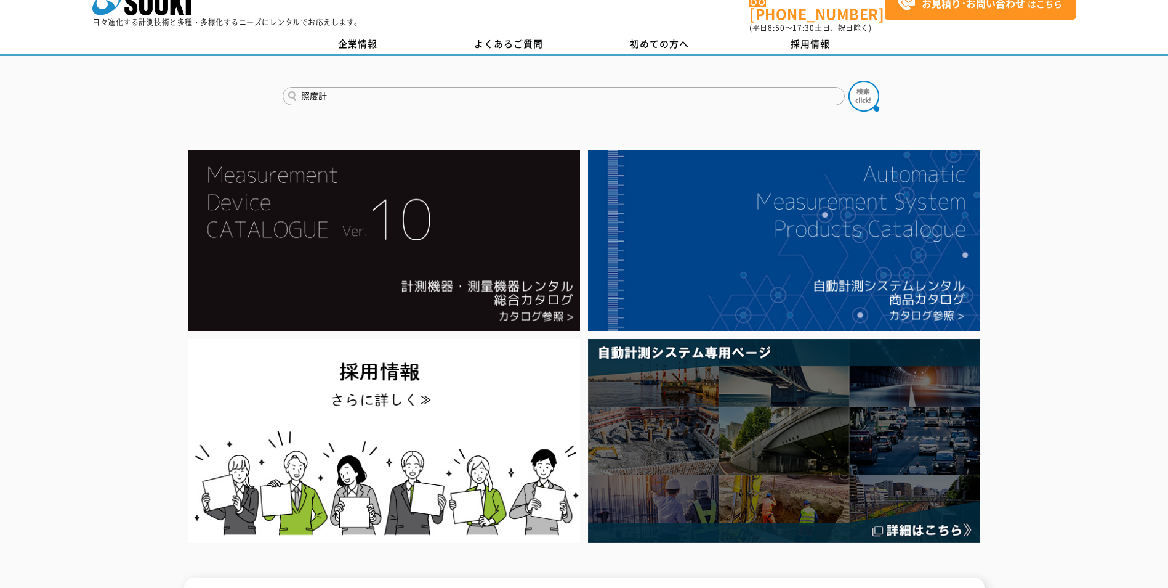 Image resolution: width=1168 pixels, height=588 pixels. I want to click on a: 採用情報, so click(810, 44).